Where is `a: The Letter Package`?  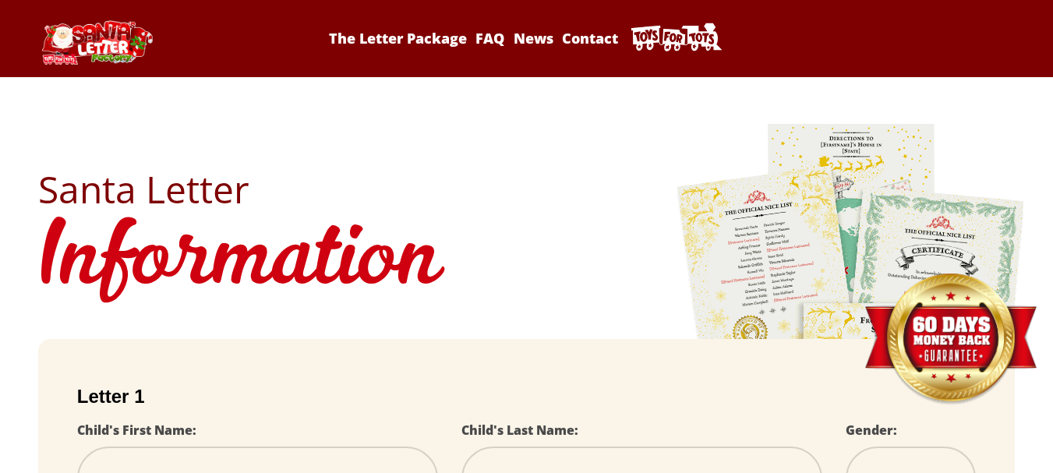
a: The Letter Package is located at coordinates (398, 38).